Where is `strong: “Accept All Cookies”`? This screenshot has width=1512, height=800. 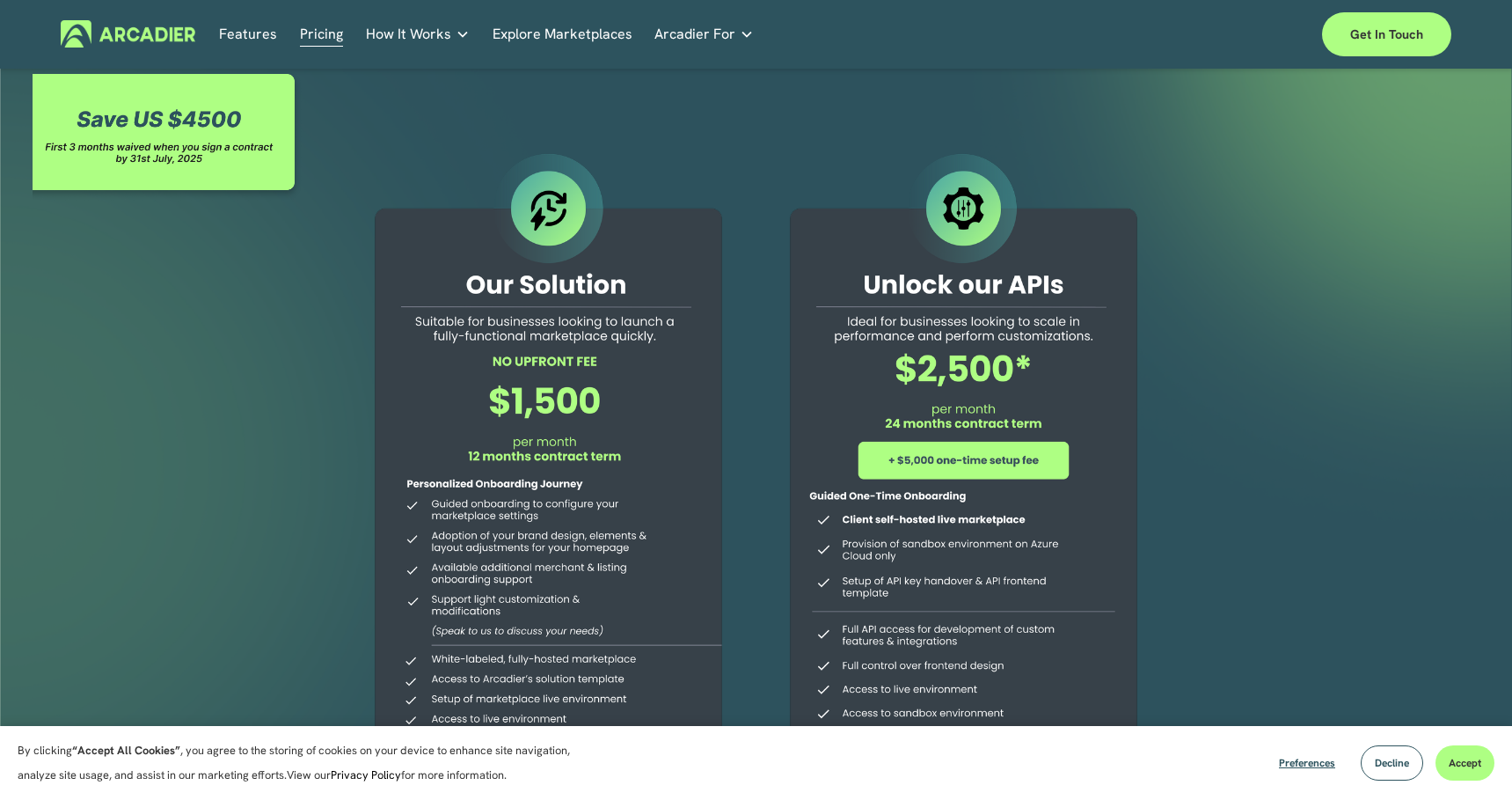 strong: “Accept All Cookies” is located at coordinates (126, 750).